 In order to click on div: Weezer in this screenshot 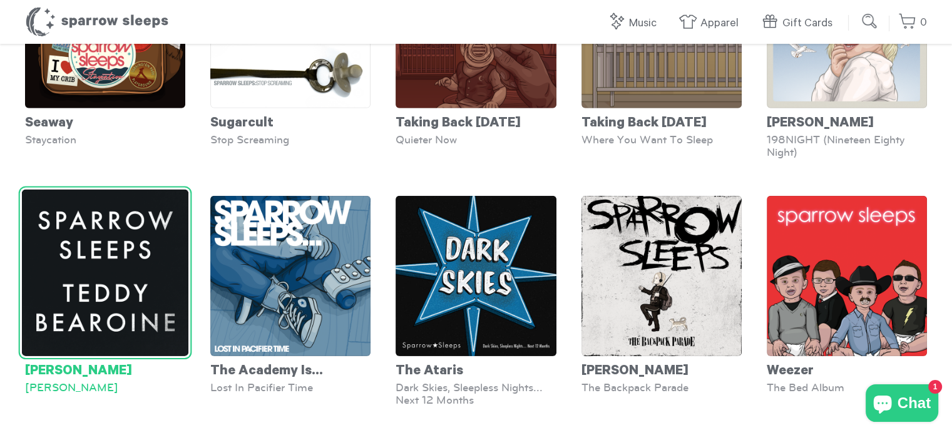, I will do `click(847, 369)`.